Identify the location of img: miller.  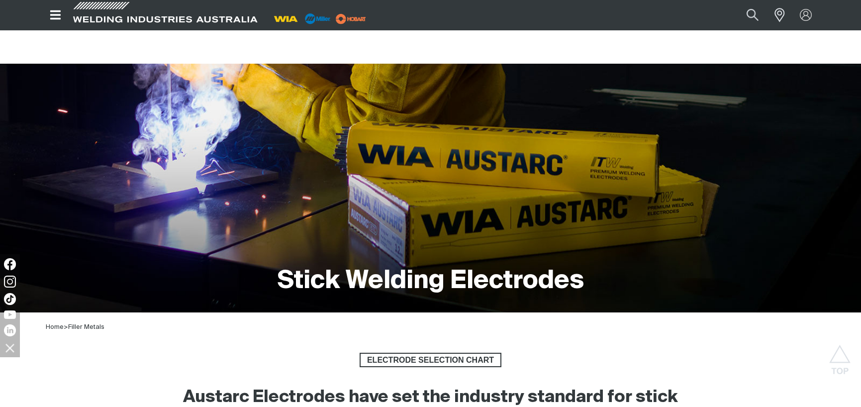
(351, 19).